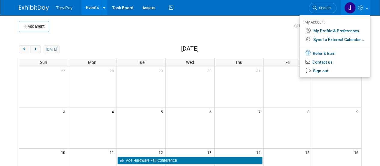  What do you see at coordinates (335, 39) in the screenshot?
I see `a: Sync to External Calendar...` at bounding box center [335, 39].